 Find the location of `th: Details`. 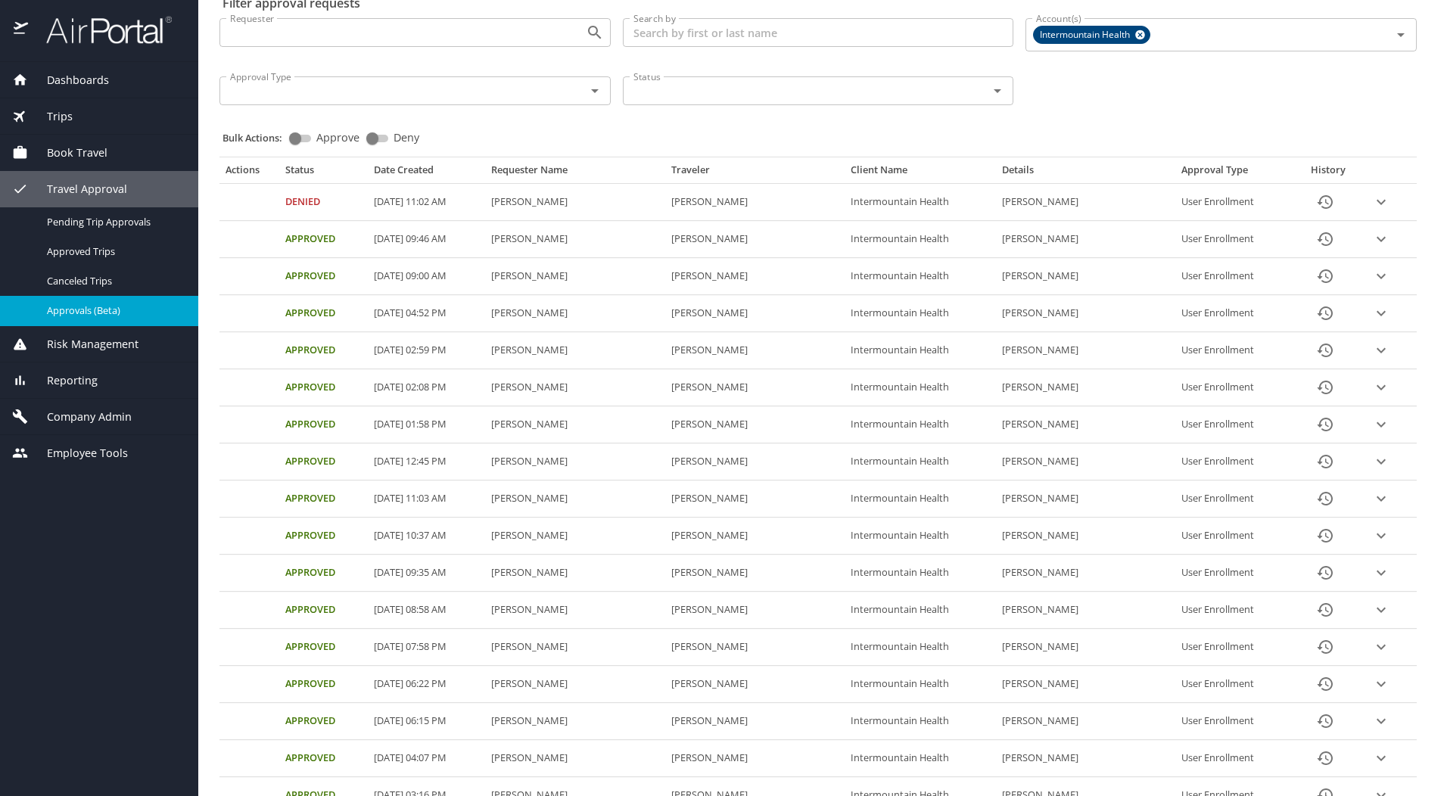

th: Details is located at coordinates (1086, 173).